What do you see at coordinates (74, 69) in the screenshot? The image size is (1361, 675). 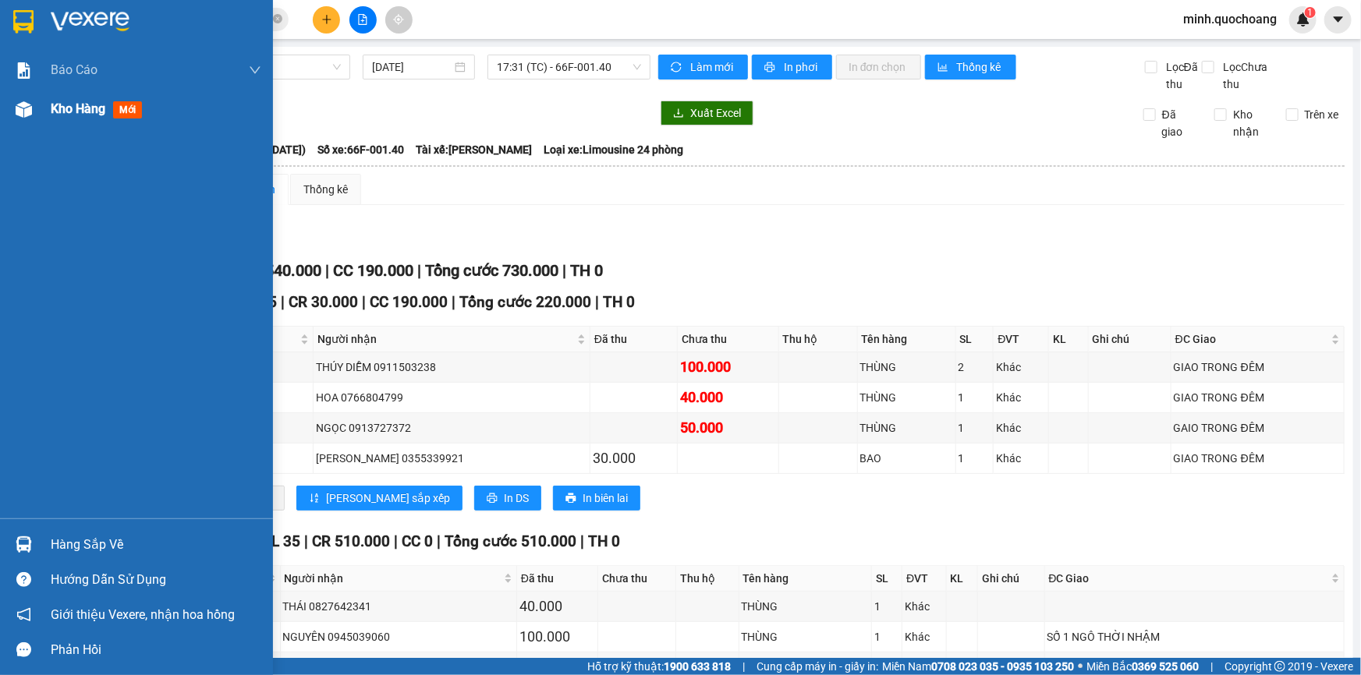 I see `span: Báo cáo` at bounding box center [74, 69].